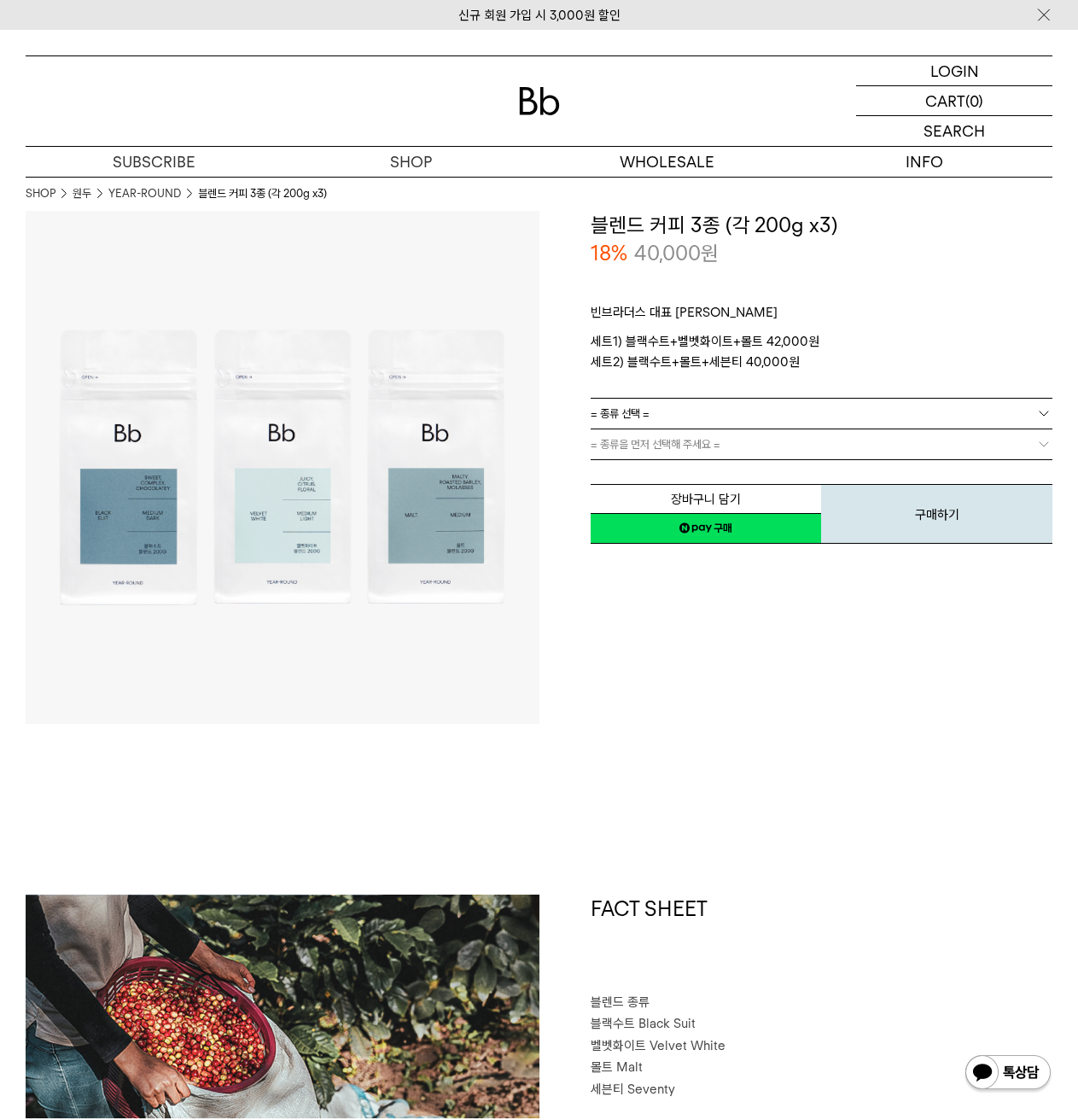 This screenshot has width=1078, height=1120. Describe the element at coordinates (667, 1024) in the screenshot. I see `span: Black Suit` at that location.